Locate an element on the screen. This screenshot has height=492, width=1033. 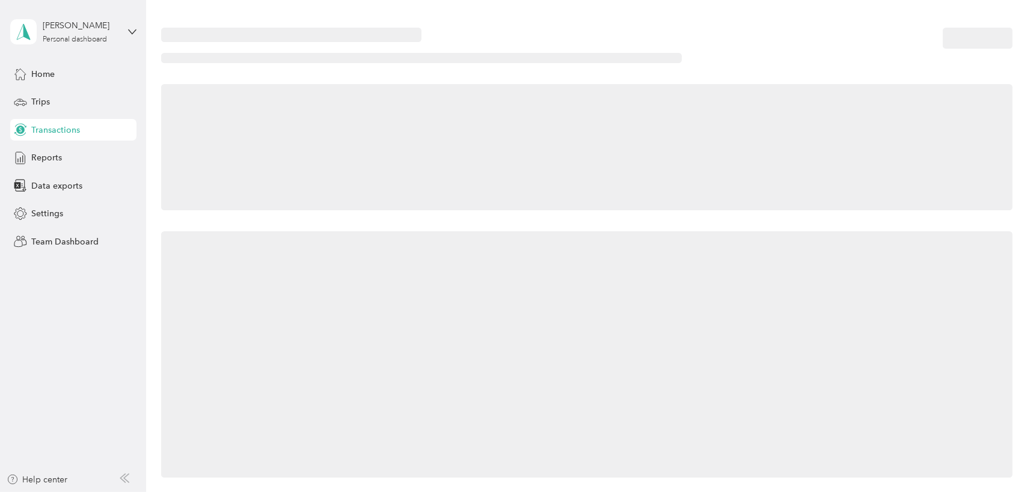
span: Data exports is located at coordinates (57, 186).